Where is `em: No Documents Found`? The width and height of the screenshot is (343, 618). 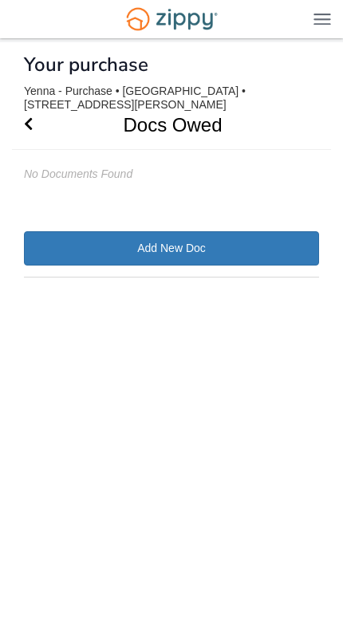 em: No Documents Found is located at coordinates (78, 174).